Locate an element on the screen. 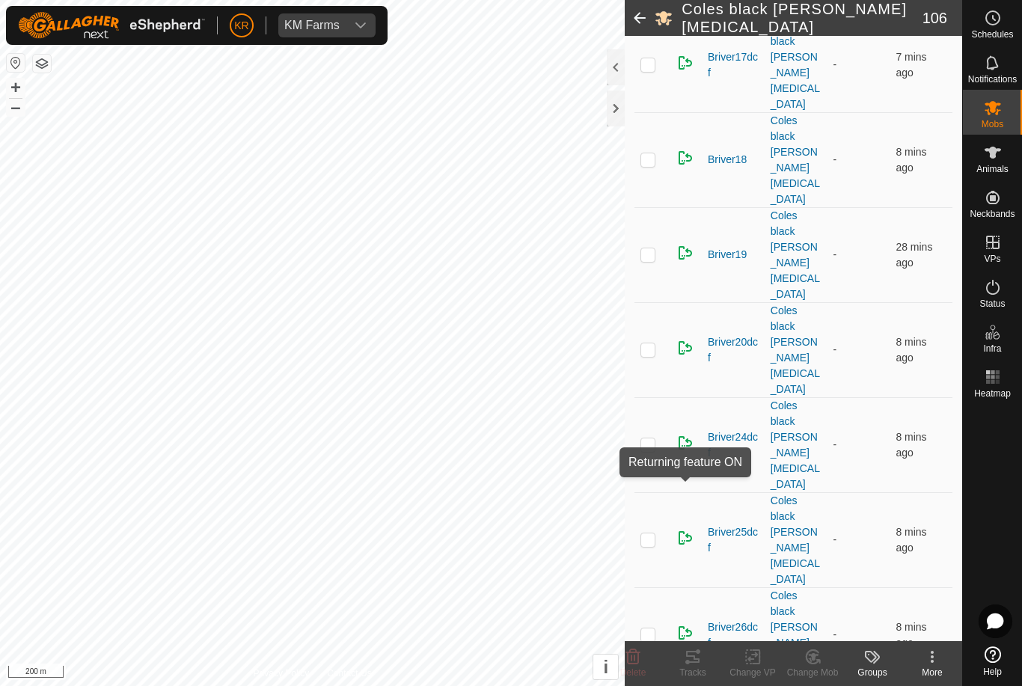  span: Notifications is located at coordinates (992, 79).